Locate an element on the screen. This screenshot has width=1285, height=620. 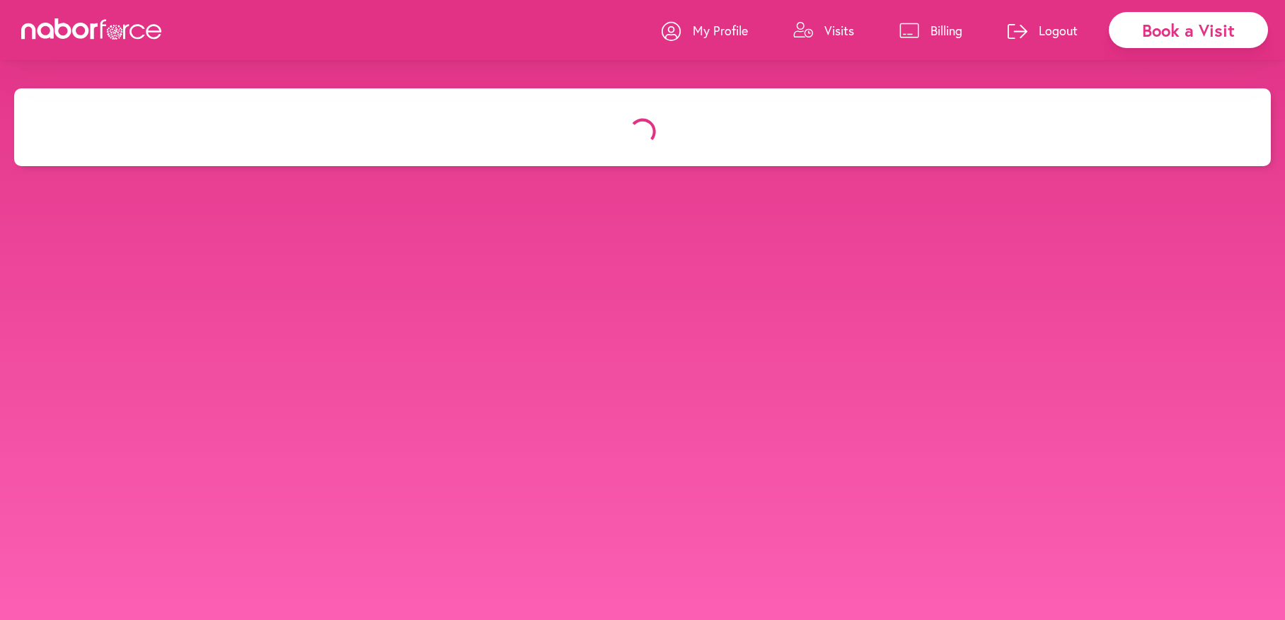
p: Visits is located at coordinates (839, 30).